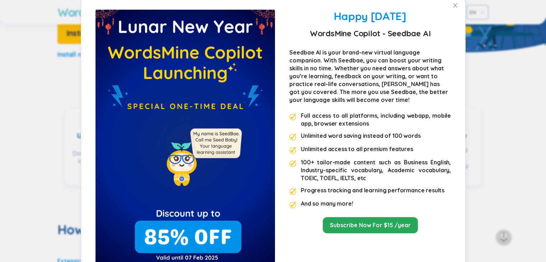 The image size is (546, 262). I want to click on strong: WordsMine Copilot - Seedbae AI, so click(370, 33).